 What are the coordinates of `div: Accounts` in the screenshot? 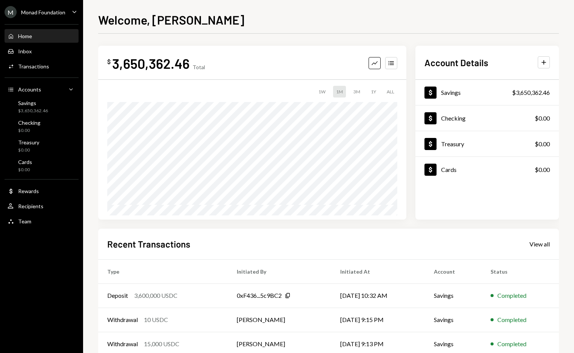 It's located at (29, 89).